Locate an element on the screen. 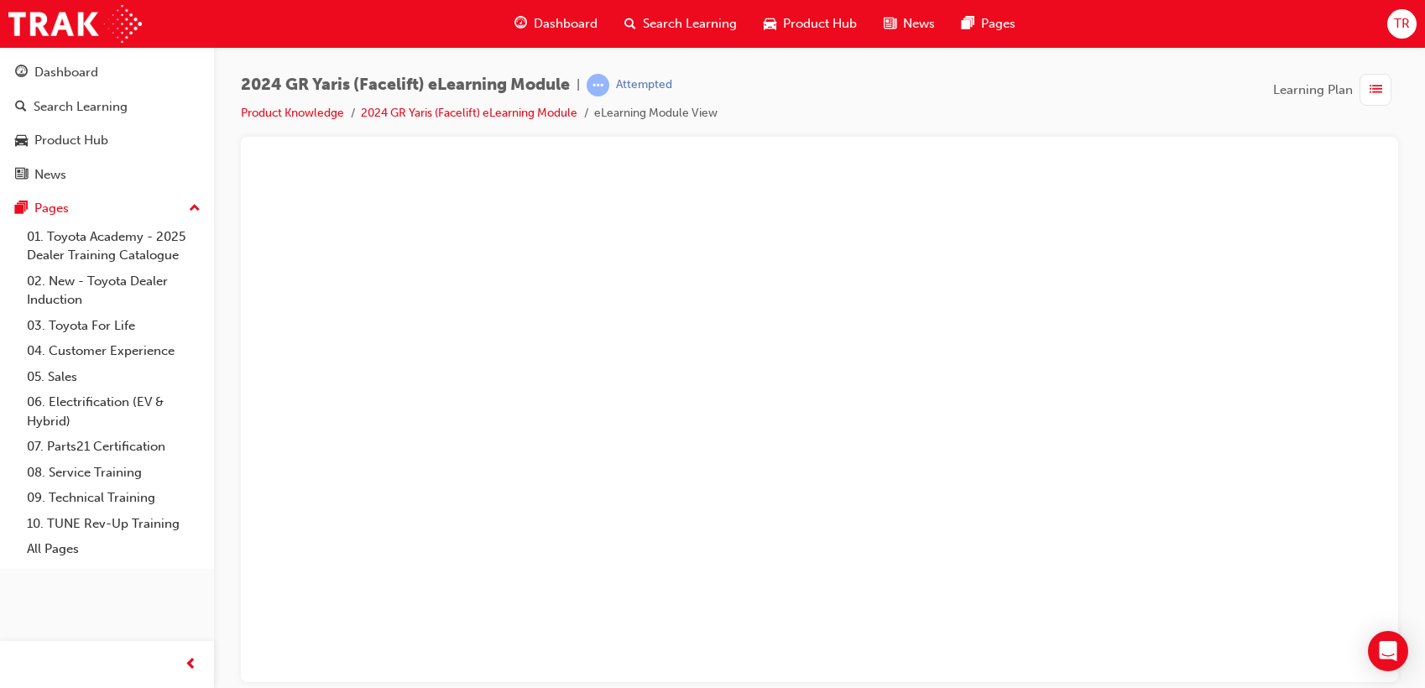  span: list-icon is located at coordinates (1375, 90).